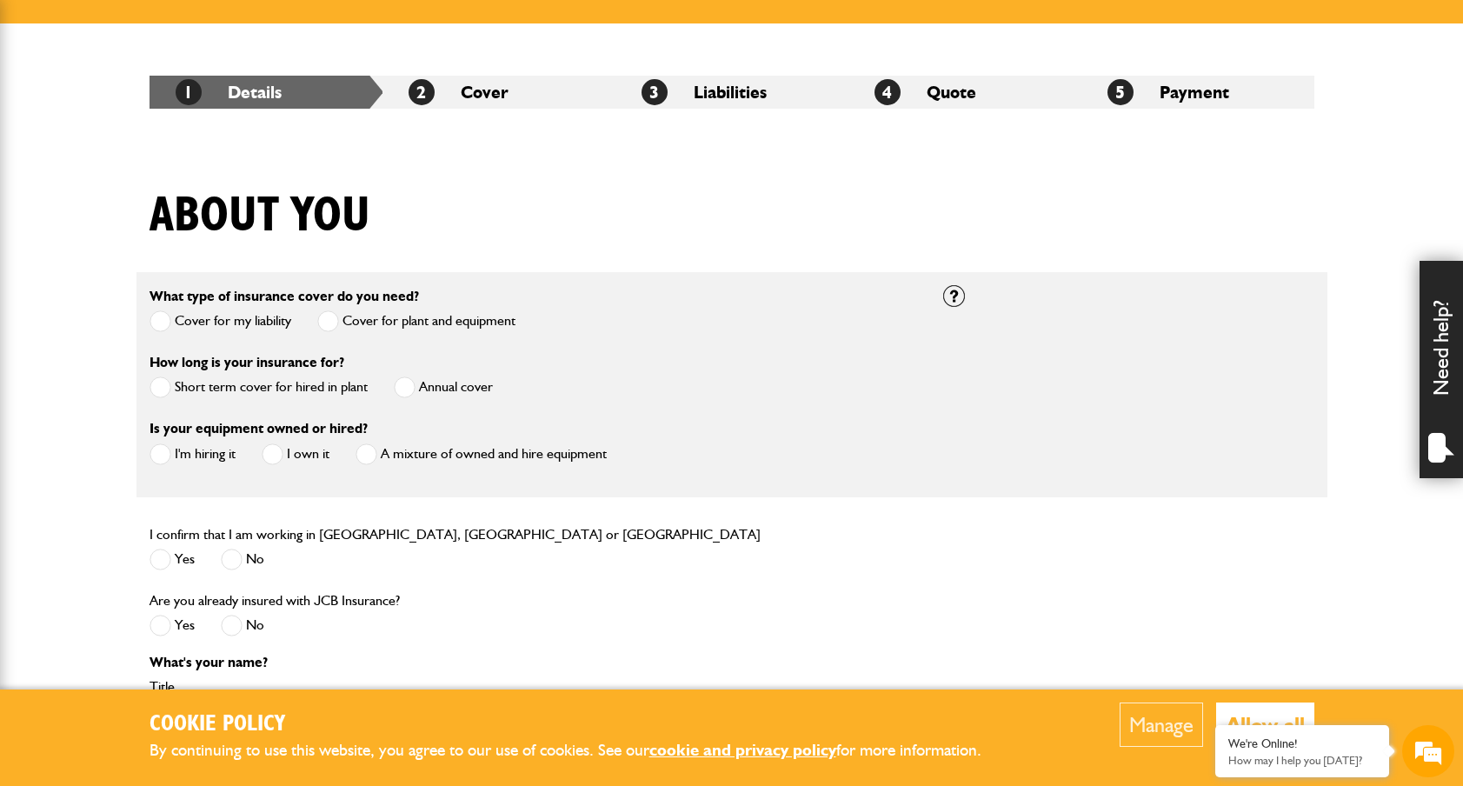 The height and width of the screenshot is (786, 1463). I want to click on li: Details, so click(266, 92).